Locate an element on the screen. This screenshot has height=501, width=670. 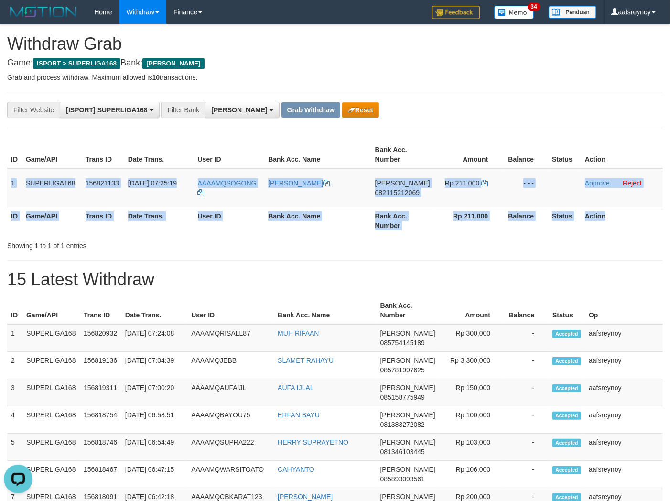
td: Rp 150,000 is located at coordinates (472, 392).